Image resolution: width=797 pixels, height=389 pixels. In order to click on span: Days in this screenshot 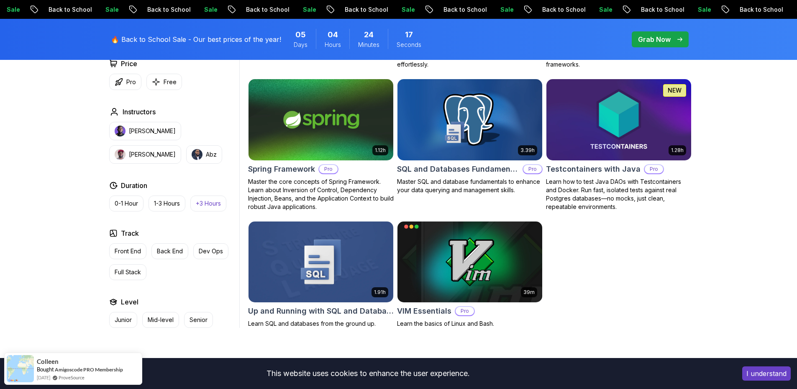, I will do `click(300, 45)`.